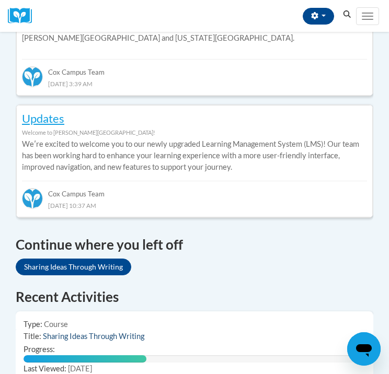 This screenshot has width=389, height=374. What do you see at coordinates (318, 16) in the screenshot?
I see `button: Account Settings` at bounding box center [318, 16].